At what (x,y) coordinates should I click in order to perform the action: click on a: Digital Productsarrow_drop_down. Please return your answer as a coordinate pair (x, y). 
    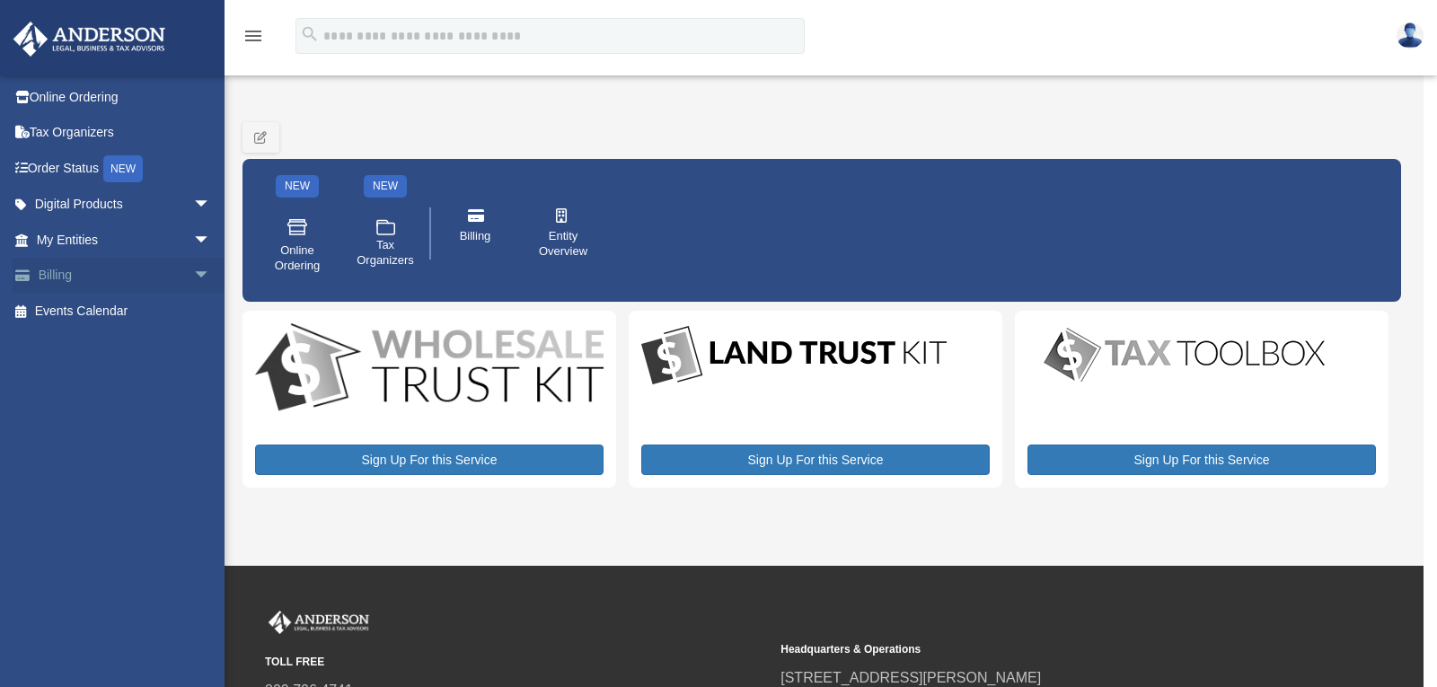
    Looking at the image, I should click on (120, 205).